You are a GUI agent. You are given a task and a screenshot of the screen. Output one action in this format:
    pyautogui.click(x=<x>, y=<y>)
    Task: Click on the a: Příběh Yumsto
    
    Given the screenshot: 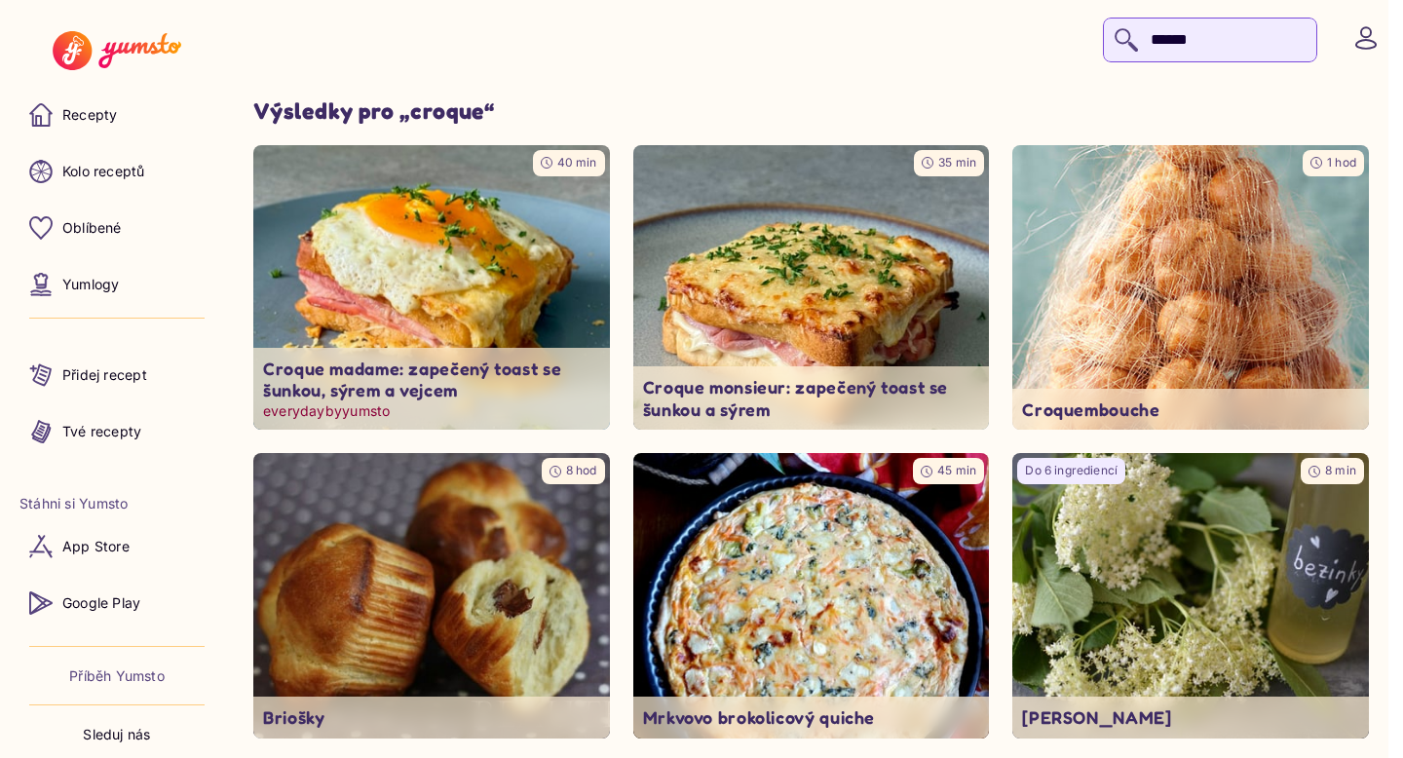 What is the action you would take?
    pyautogui.click(x=117, y=676)
    